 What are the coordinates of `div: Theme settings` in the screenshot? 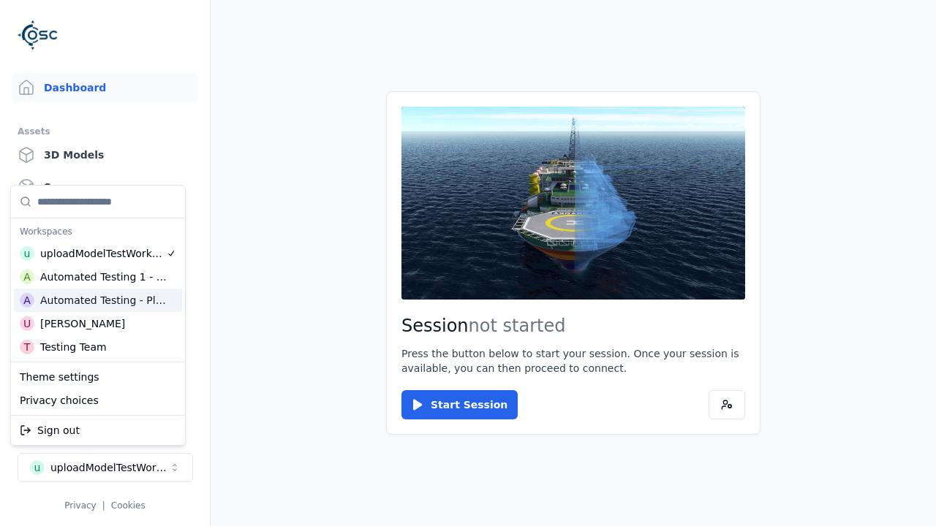 It's located at (98, 377).